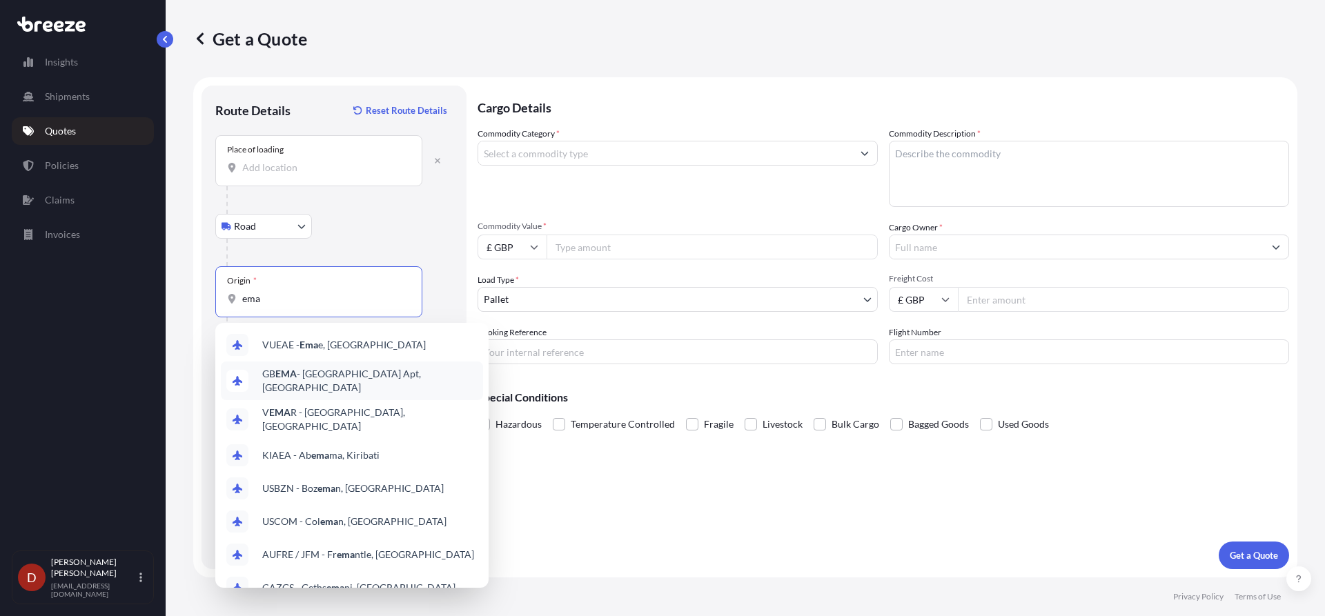  Describe the element at coordinates (1089, 352) in the screenshot. I see `input: Enter name` at that location.